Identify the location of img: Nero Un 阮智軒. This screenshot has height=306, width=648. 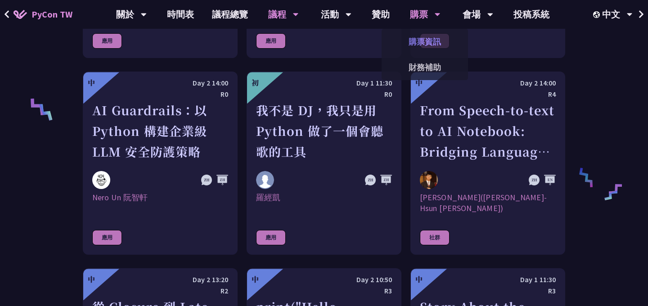
(101, 180).